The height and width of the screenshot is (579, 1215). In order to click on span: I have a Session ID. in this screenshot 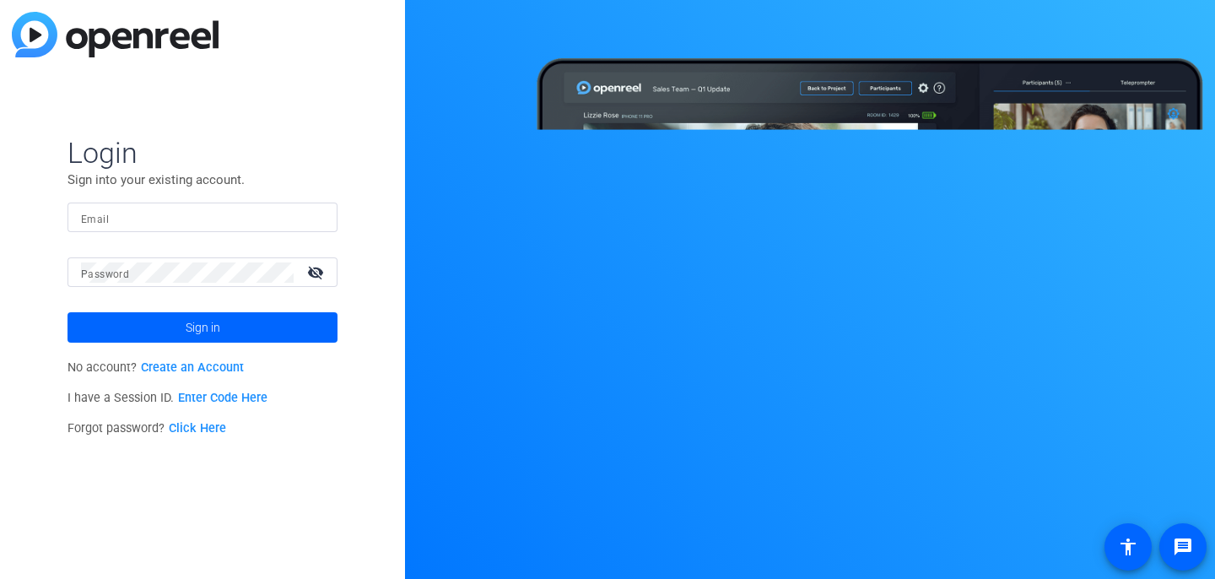, I will do `click(167, 397)`.